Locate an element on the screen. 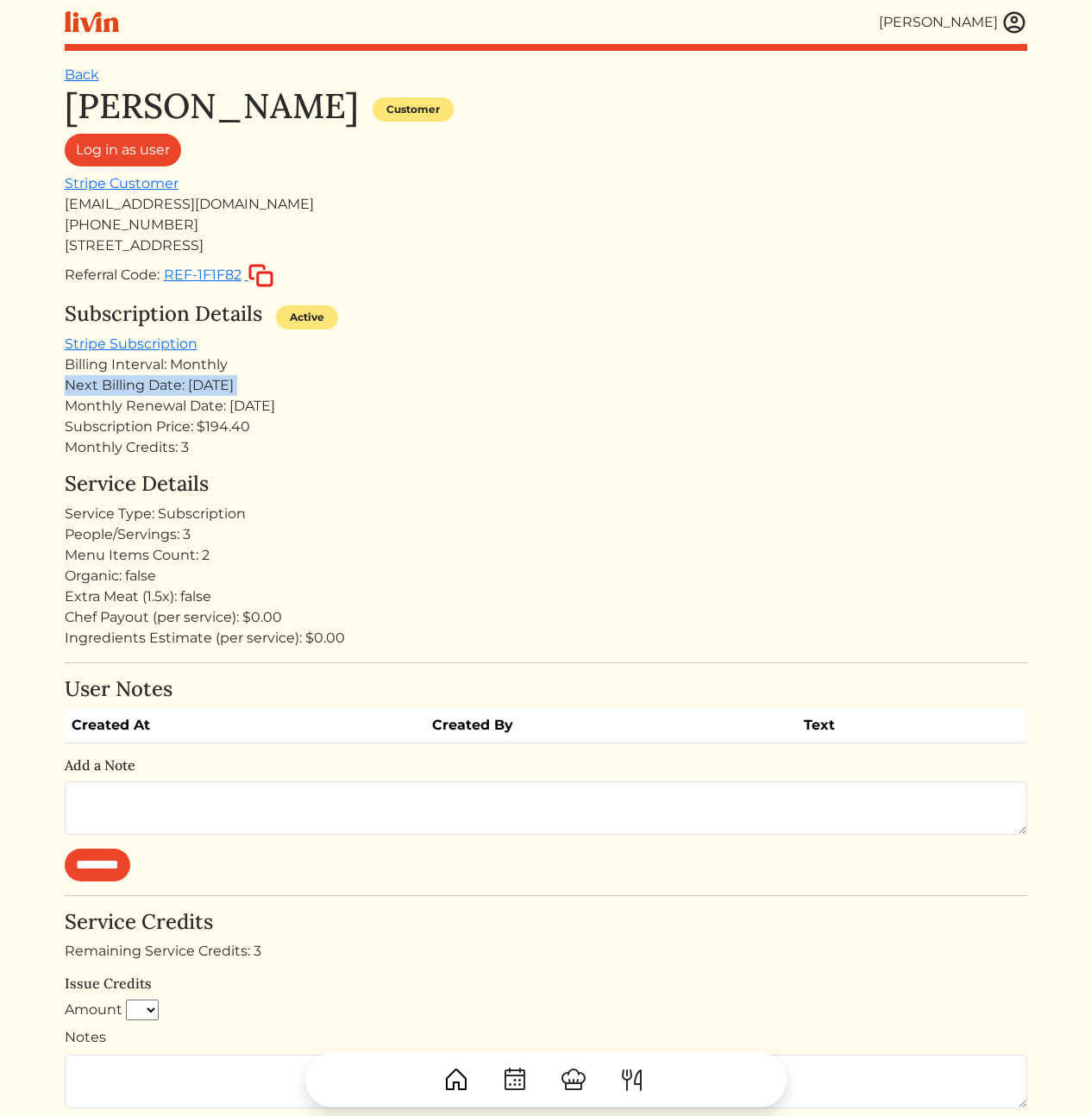 The width and height of the screenshot is (1091, 1116). span: REF-1F1F82 is located at coordinates (203, 274).